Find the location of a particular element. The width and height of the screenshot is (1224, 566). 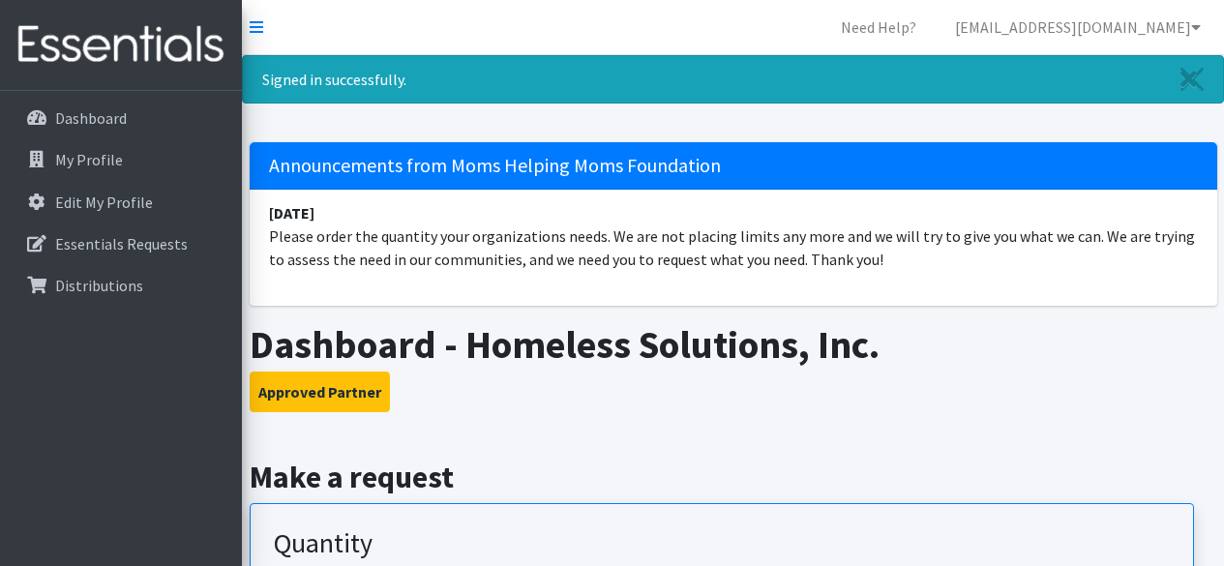

h2: Make a request is located at coordinates (734, 477).